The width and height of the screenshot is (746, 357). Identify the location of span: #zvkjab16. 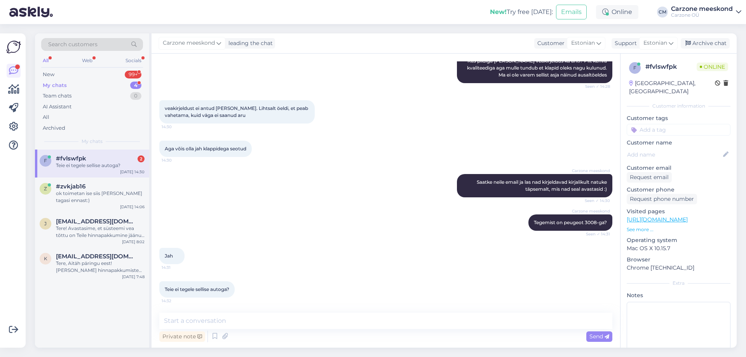
(71, 187).